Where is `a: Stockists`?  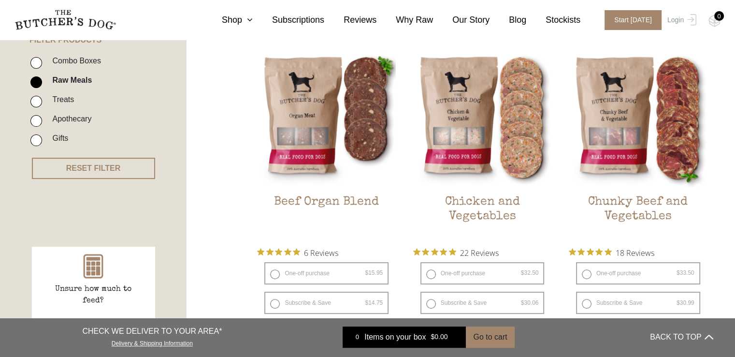 a: Stockists is located at coordinates (554, 20).